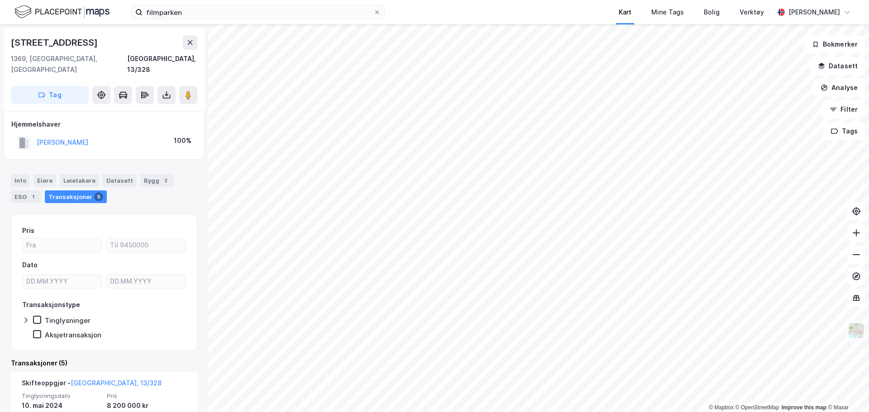 This screenshot has width=869, height=412. I want to click on a: OpenStreetMap, so click(757, 408).